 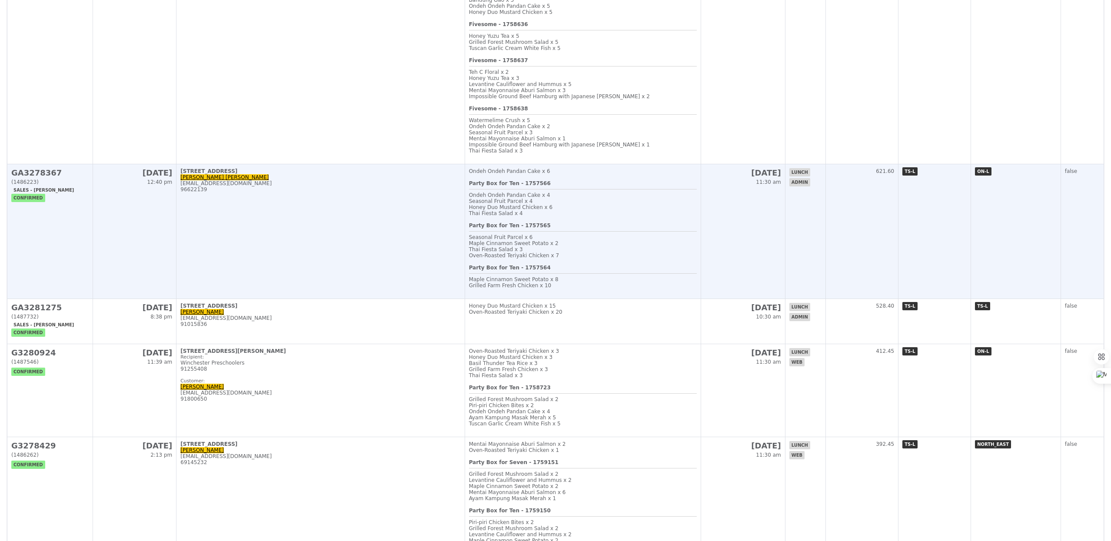 What do you see at coordinates (520, 535) in the screenshot?
I see `span: Levantine Cauliflower and Hummus x 2` at bounding box center [520, 535].